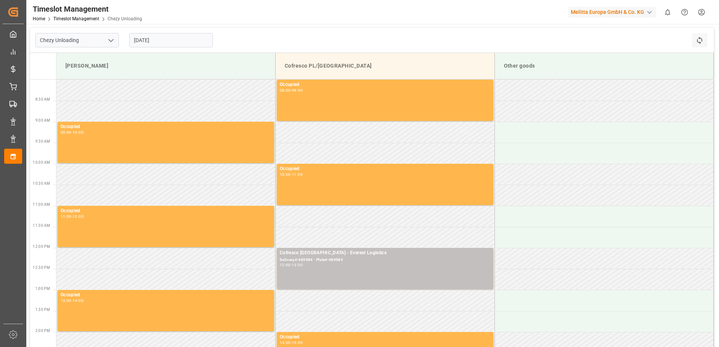 This screenshot has width=719, height=347. I want to click on span: 10:30 AM, so click(41, 183).